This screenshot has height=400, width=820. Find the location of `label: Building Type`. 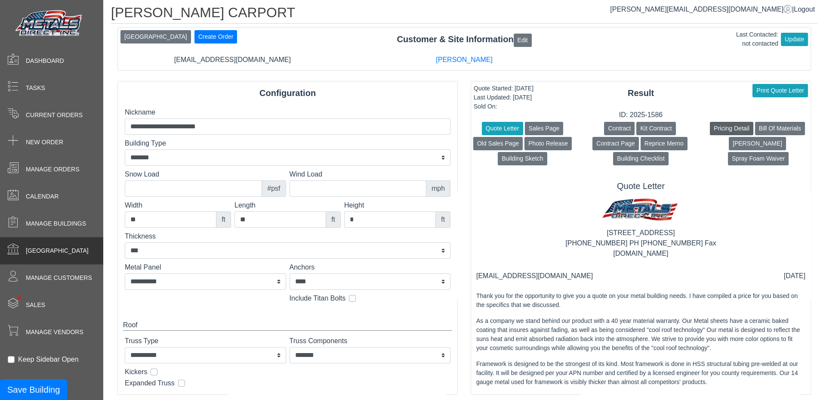

label: Building Type is located at coordinates (288, 143).